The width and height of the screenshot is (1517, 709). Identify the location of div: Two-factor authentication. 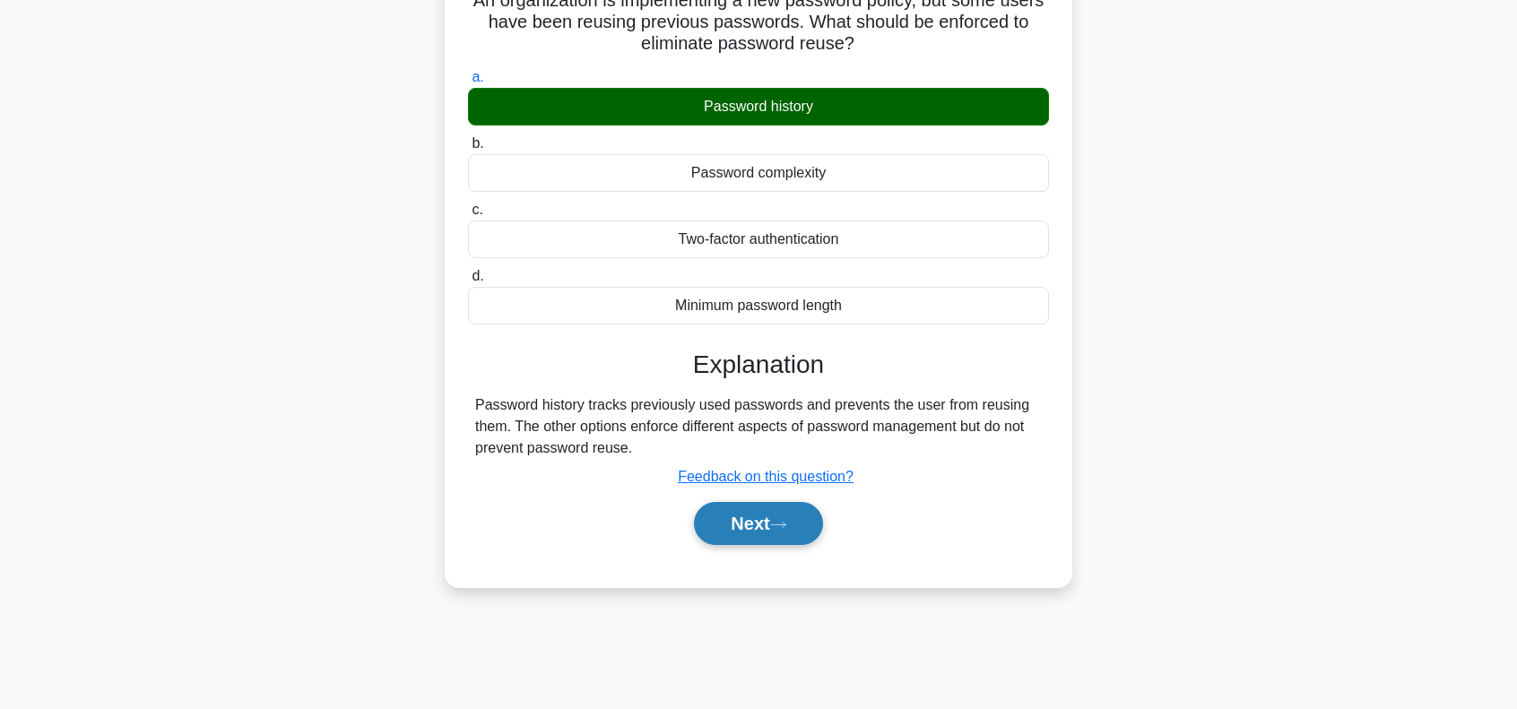
(758, 239).